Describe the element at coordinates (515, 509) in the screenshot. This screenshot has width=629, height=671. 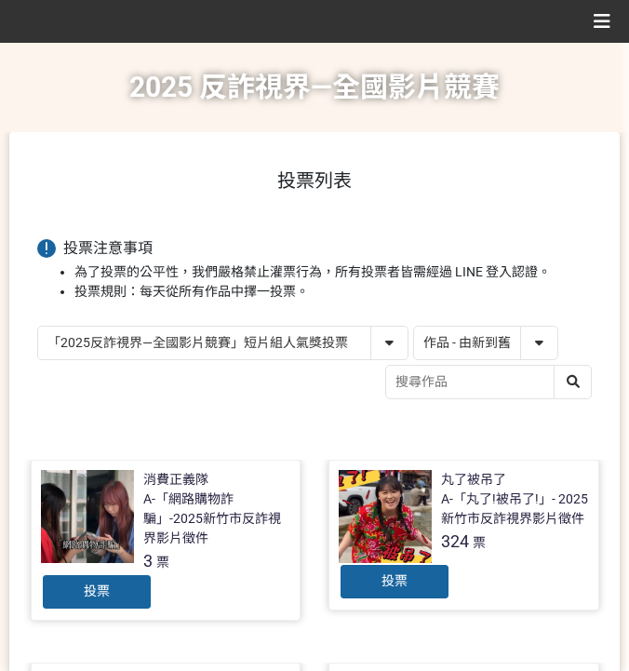
I see `div: A-「丸了!被吊了!」- 2025新竹市反詐視界影片徵件` at that location.